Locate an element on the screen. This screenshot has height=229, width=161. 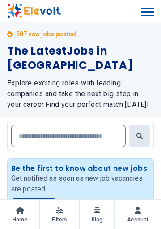
button: Filters is located at coordinates (59, 214).